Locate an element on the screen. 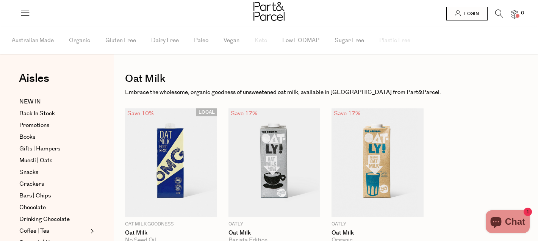 Image resolution: width=538 pixels, height=241 pixels. span: Drinking Chocolate is located at coordinates (44, 219).